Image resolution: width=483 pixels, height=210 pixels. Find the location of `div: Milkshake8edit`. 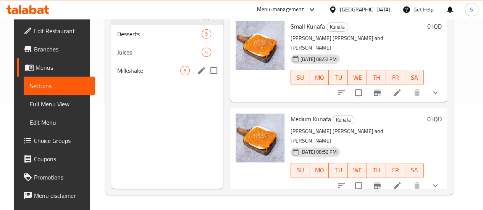

div: Milkshake8edit is located at coordinates (167, 71).